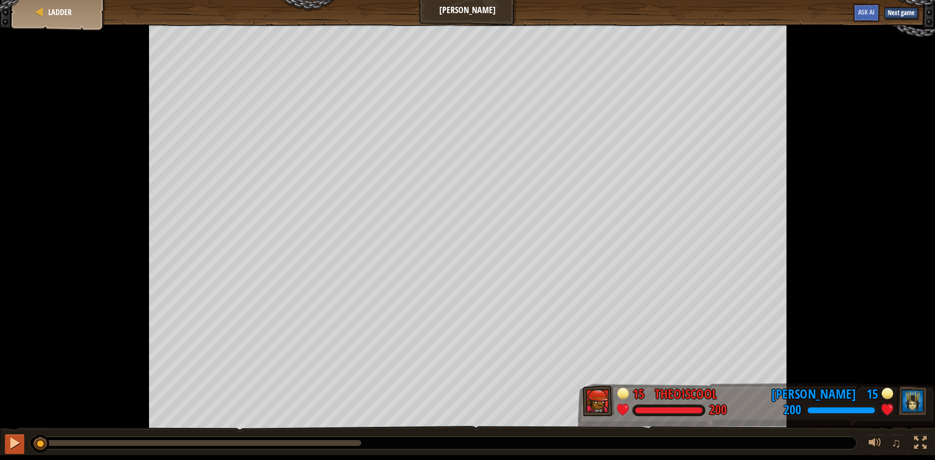 This screenshot has height=460, width=935. I want to click on span: Ask AI, so click(866, 12).